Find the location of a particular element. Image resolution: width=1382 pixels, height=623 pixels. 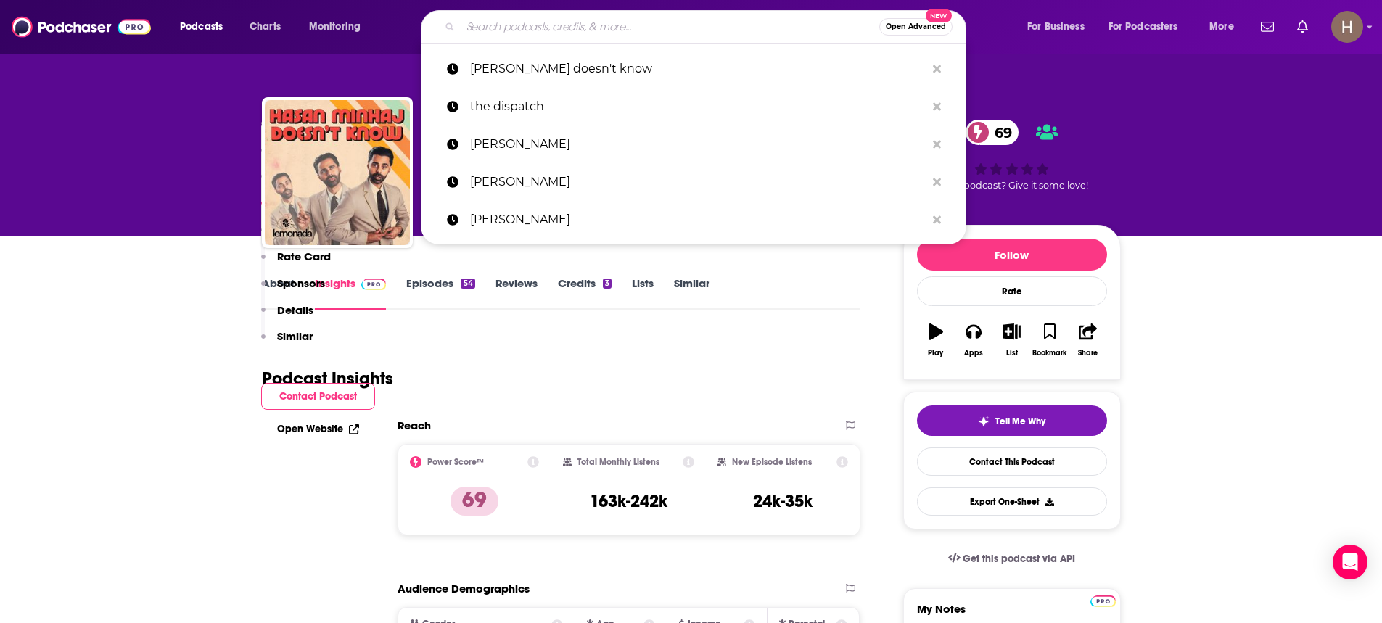

button: Apps is located at coordinates (974, 340).